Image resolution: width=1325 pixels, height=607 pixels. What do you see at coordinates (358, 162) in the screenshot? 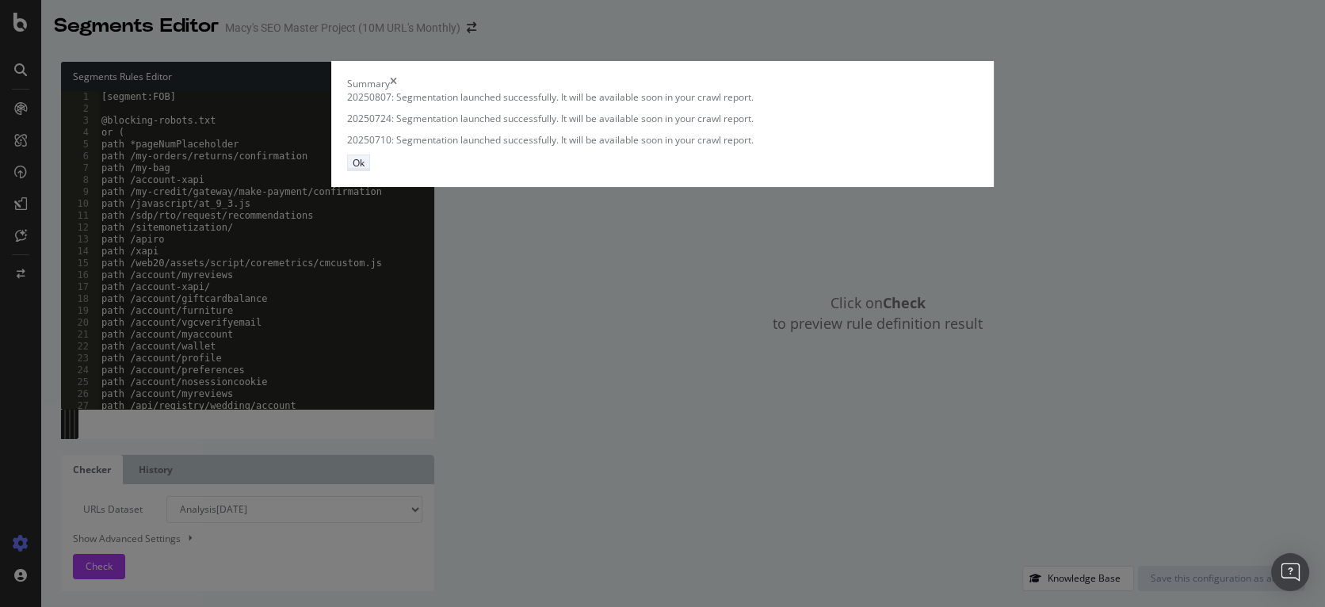
I see `button: Ok` at bounding box center [358, 162].